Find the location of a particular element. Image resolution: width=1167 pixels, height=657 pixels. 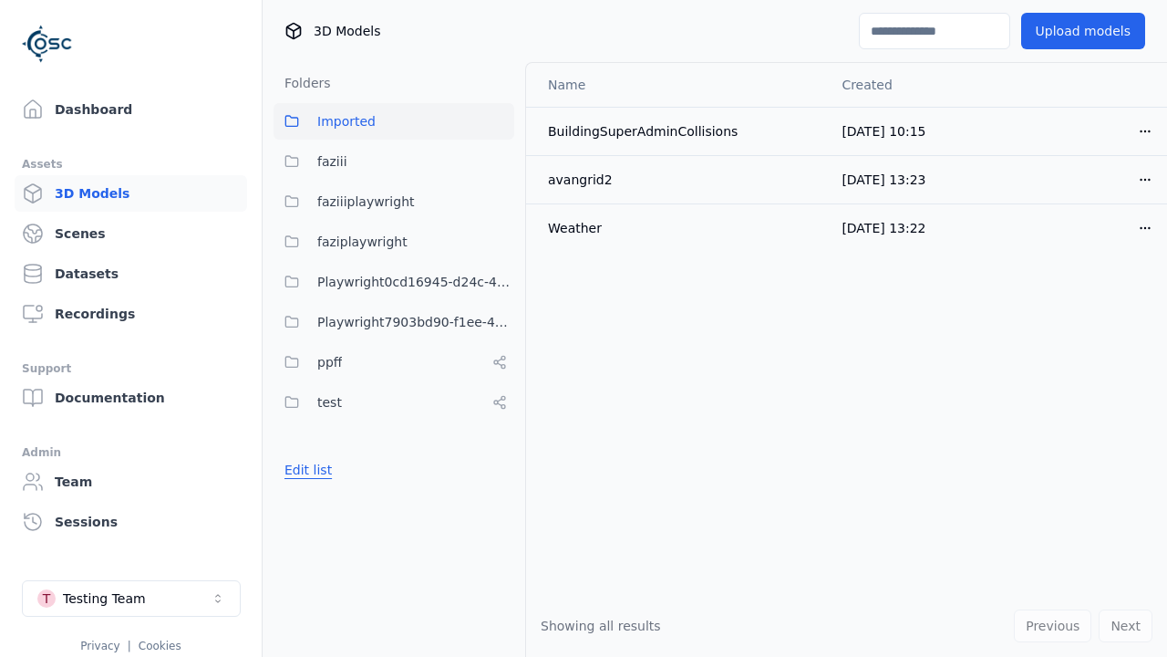

a: Team is located at coordinates (130, 481).